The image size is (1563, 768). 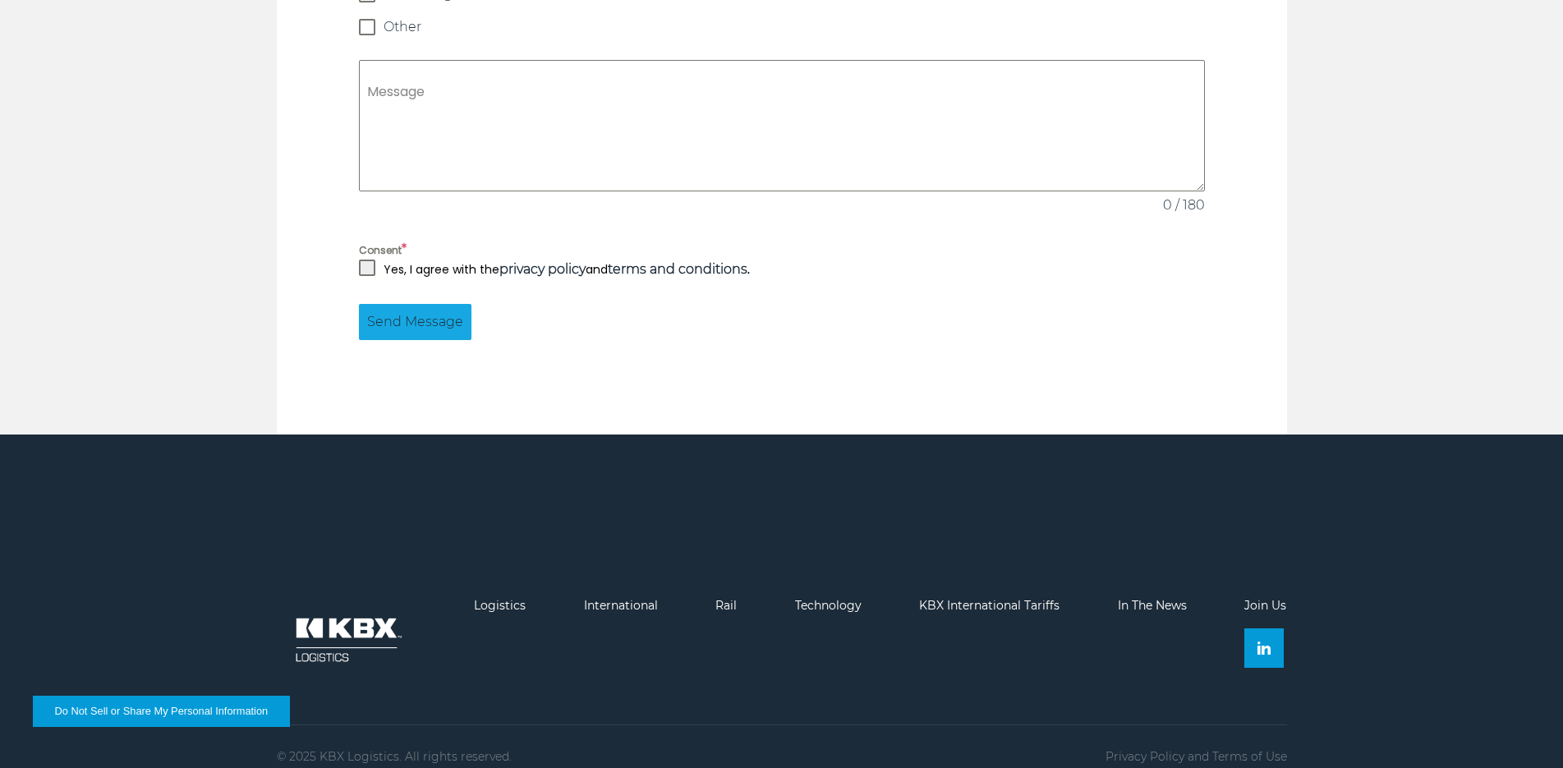 What do you see at coordinates (500, 606) in the screenshot?
I see `a: Logistics` at bounding box center [500, 606].